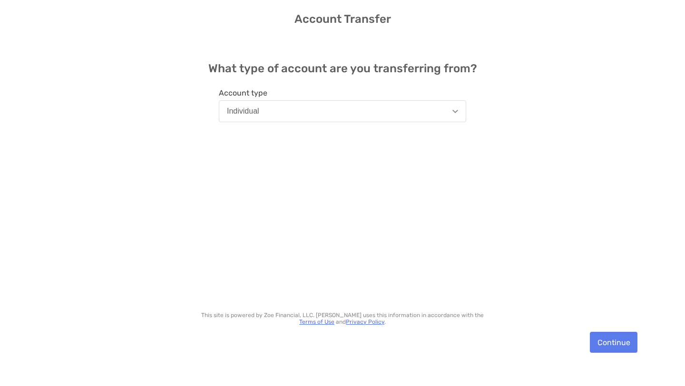 The width and height of the screenshot is (685, 386). Describe the element at coordinates (243, 111) in the screenshot. I see `div: Individual` at that location.